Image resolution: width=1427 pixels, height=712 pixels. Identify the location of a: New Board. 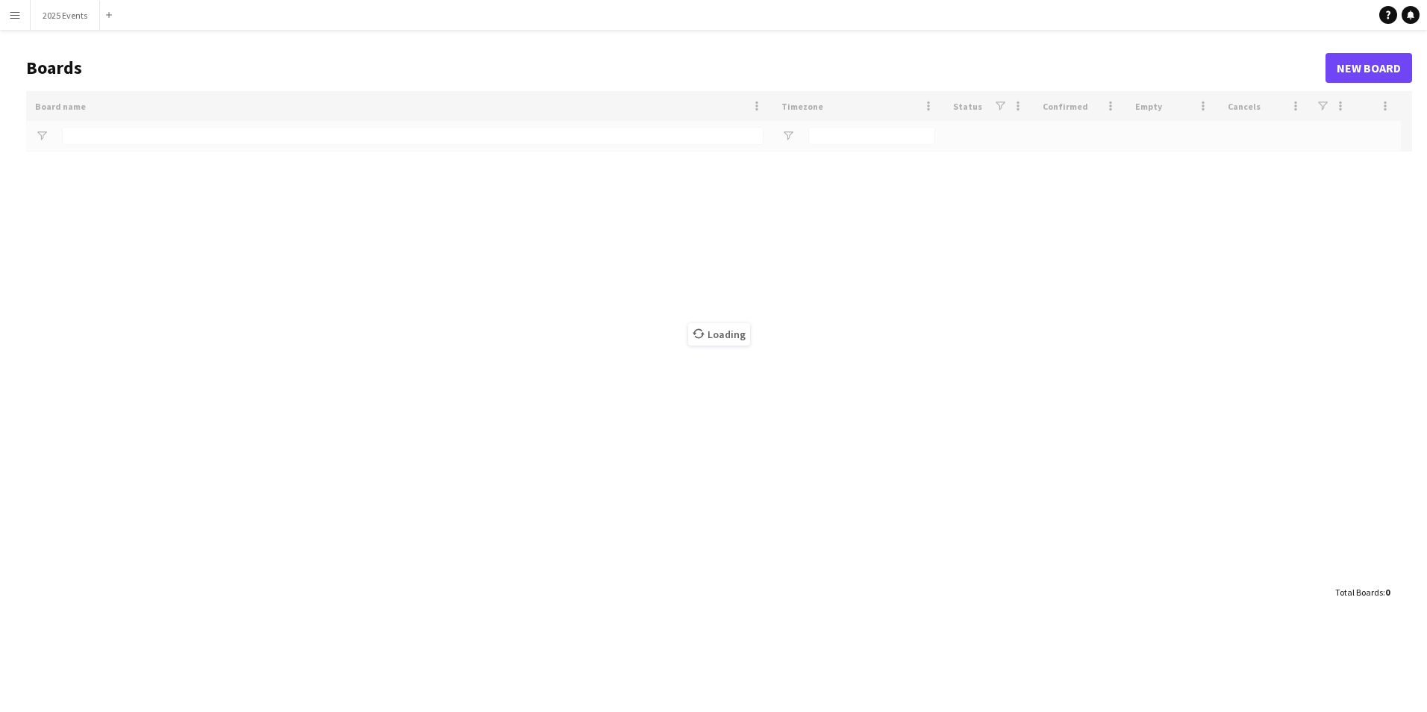
(1369, 68).